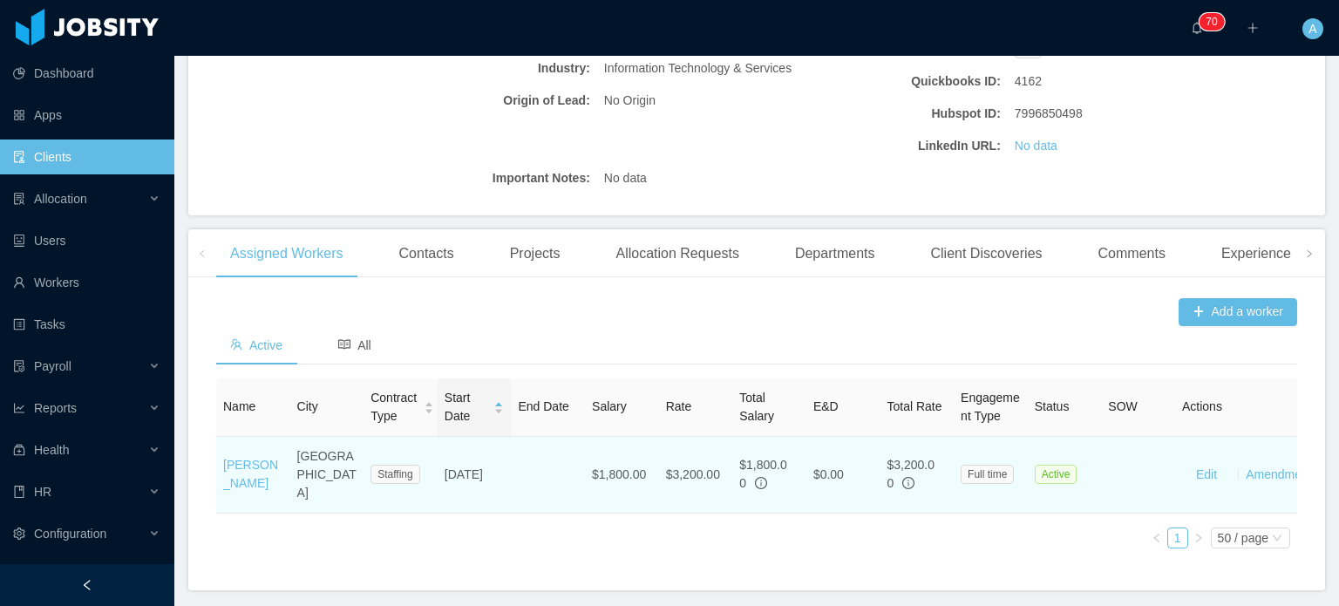 The height and width of the screenshot is (606, 1339). Describe the element at coordinates (621, 475) in the screenshot. I see `td: $1,800.00` at that location.